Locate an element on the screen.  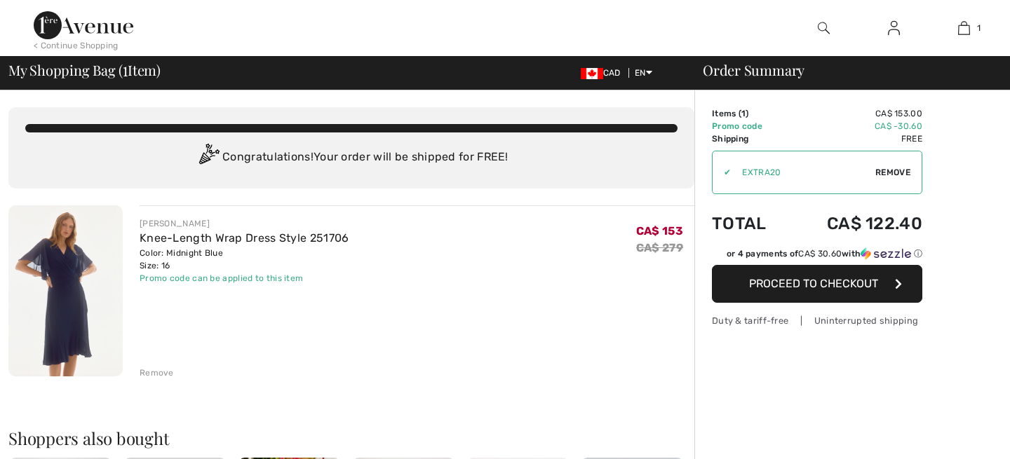
div: Promo code can be applied to this item is located at coordinates (244, 278).